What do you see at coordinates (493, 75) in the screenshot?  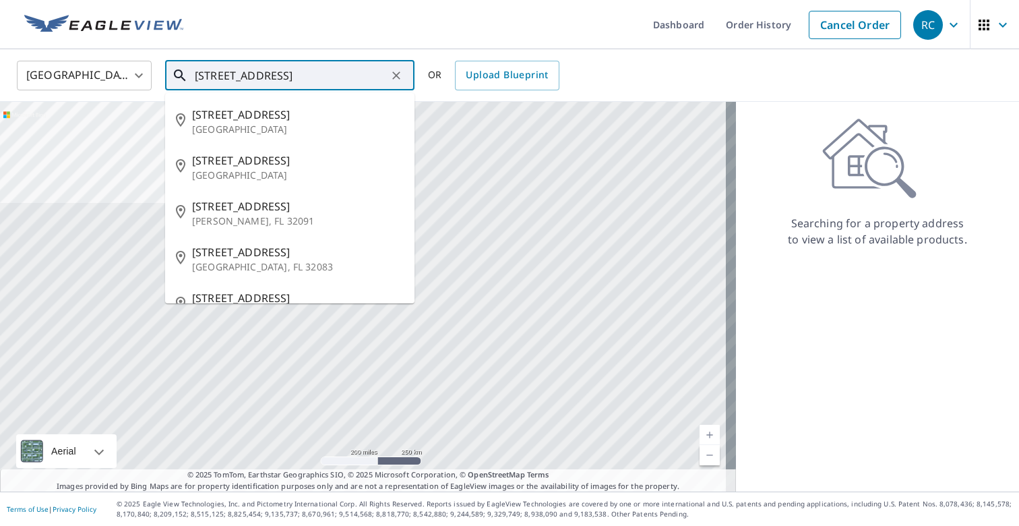 I see `div: OR` at bounding box center [493, 75].